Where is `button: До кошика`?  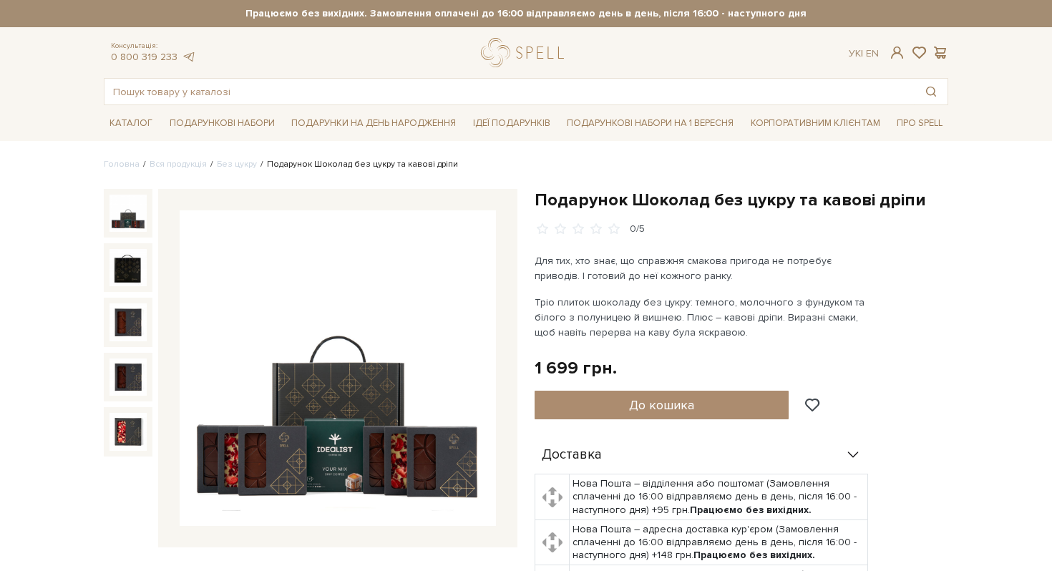
button: До кошика is located at coordinates (661, 405).